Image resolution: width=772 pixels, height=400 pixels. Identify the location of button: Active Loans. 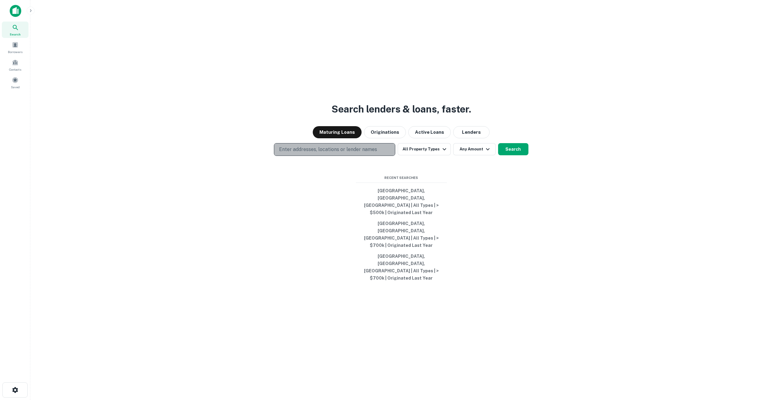
(430, 132).